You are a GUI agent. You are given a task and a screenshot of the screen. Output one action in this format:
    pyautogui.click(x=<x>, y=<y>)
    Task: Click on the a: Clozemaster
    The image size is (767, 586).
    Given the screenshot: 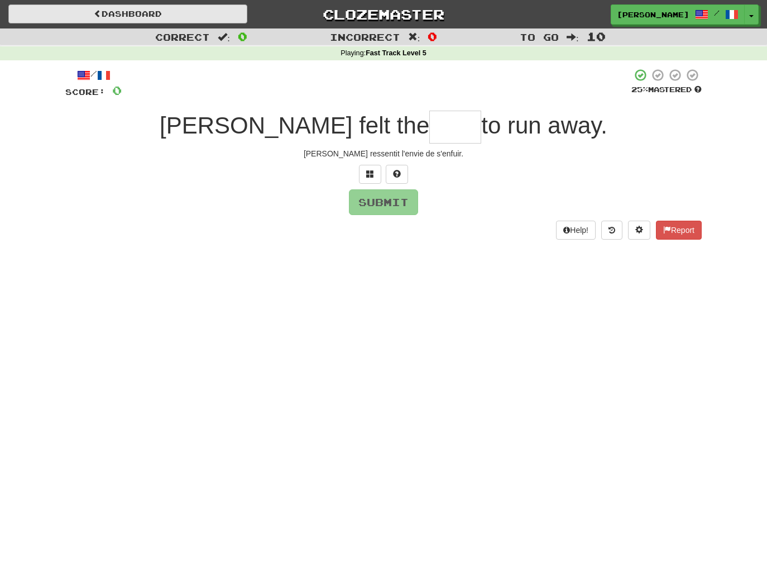 What is the action you would take?
    pyautogui.click(x=383, y=14)
    